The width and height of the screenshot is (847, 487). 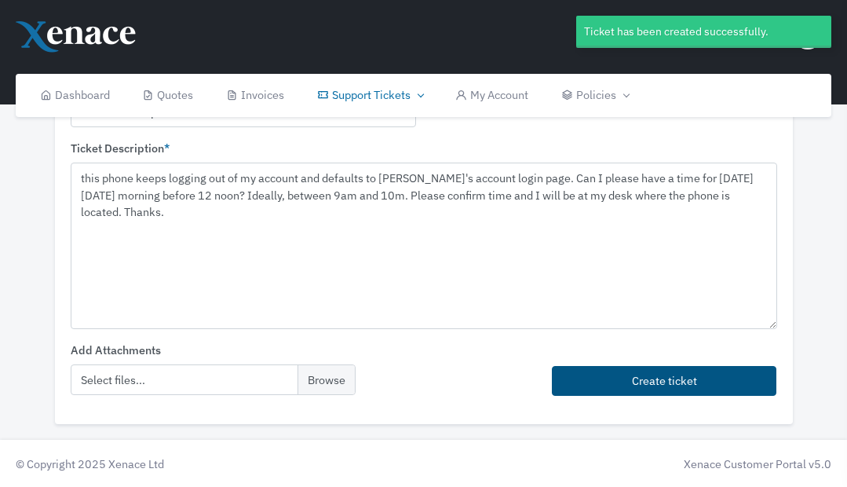 I want to click on a: Invoices, so click(x=255, y=95).